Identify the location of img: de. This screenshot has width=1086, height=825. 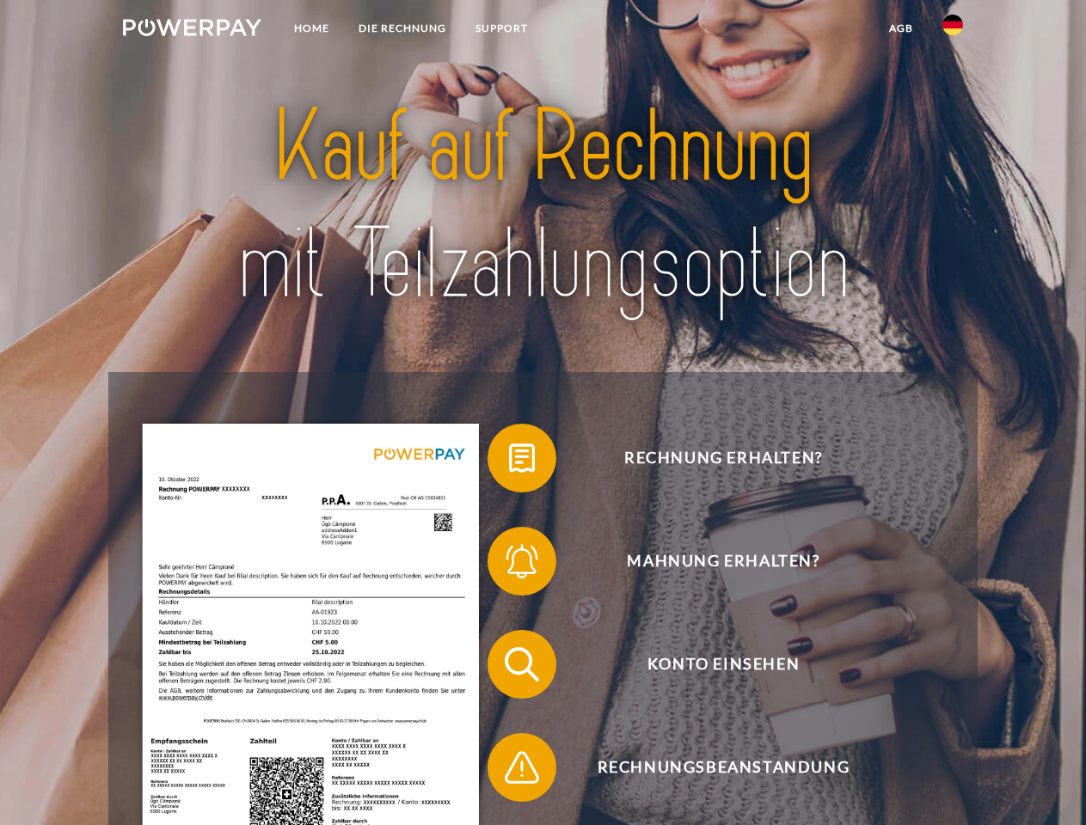
(953, 25).